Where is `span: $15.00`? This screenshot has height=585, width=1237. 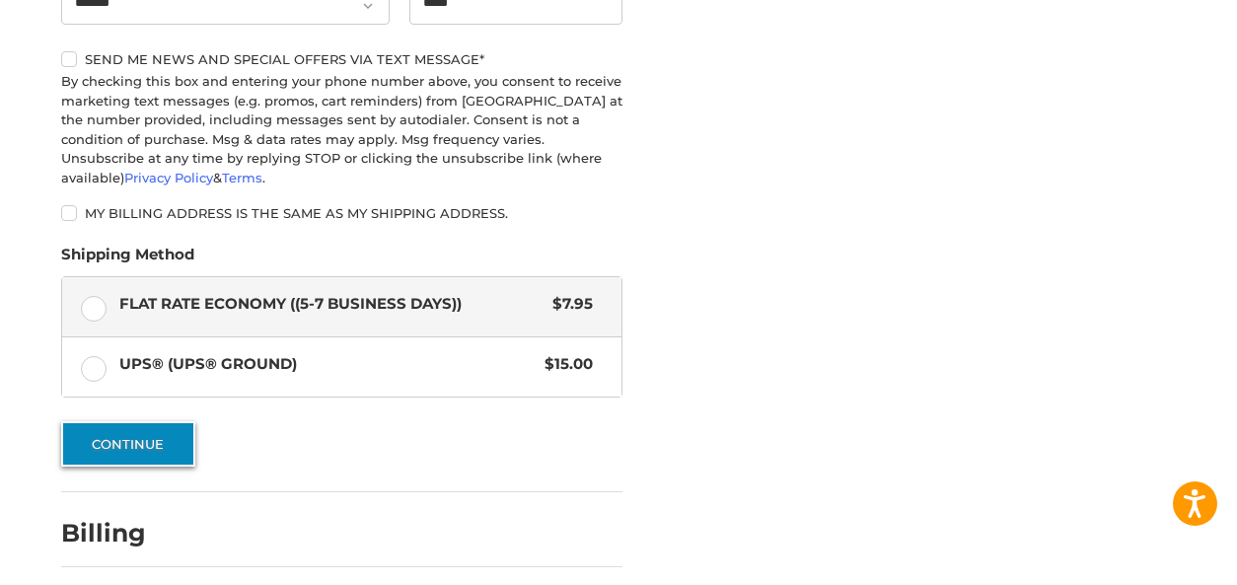
span: $15.00 is located at coordinates (563, 364).